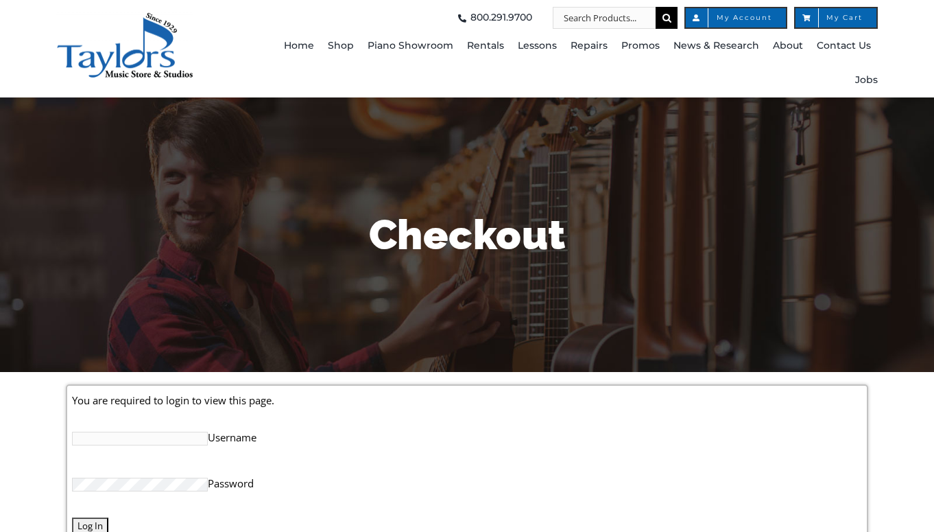 This screenshot has height=532, width=934. I want to click on a: Promos, so click(641, 46).